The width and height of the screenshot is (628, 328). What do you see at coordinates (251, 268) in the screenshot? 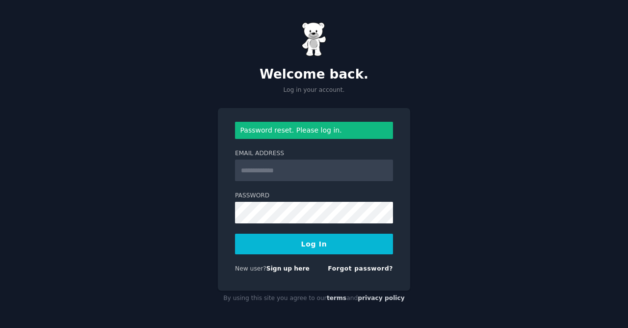
I see `span: New user?` at bounding box center [251, 268].